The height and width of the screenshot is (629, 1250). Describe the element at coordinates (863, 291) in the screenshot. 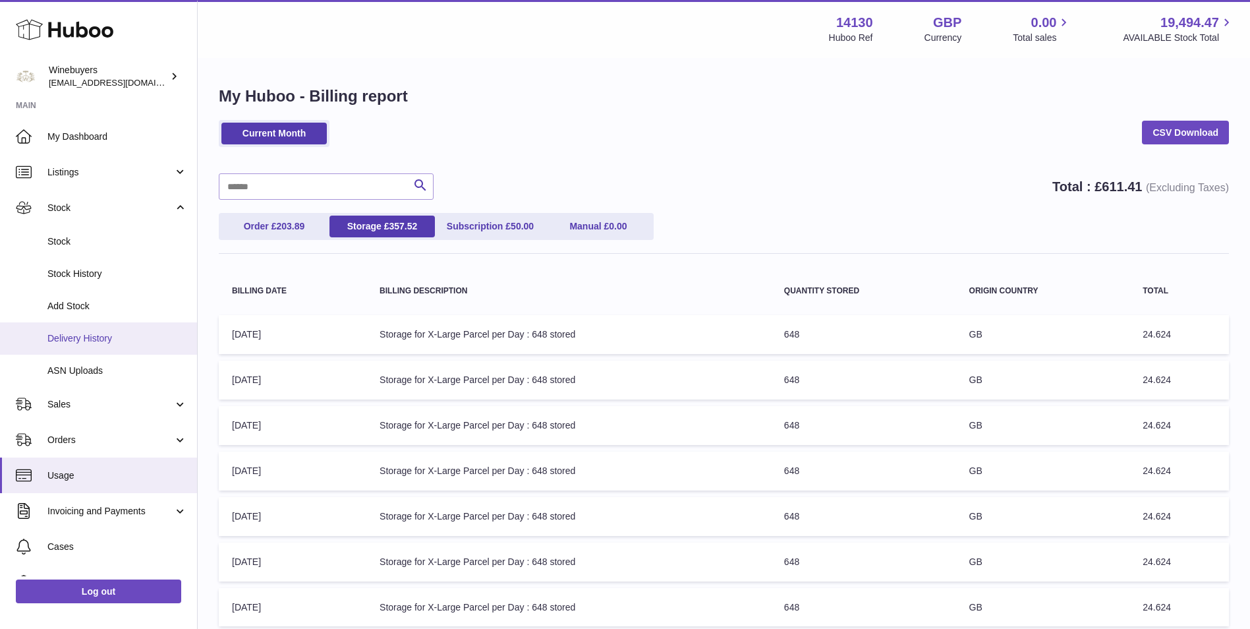

I see `th: Quantity Stored` at that location.